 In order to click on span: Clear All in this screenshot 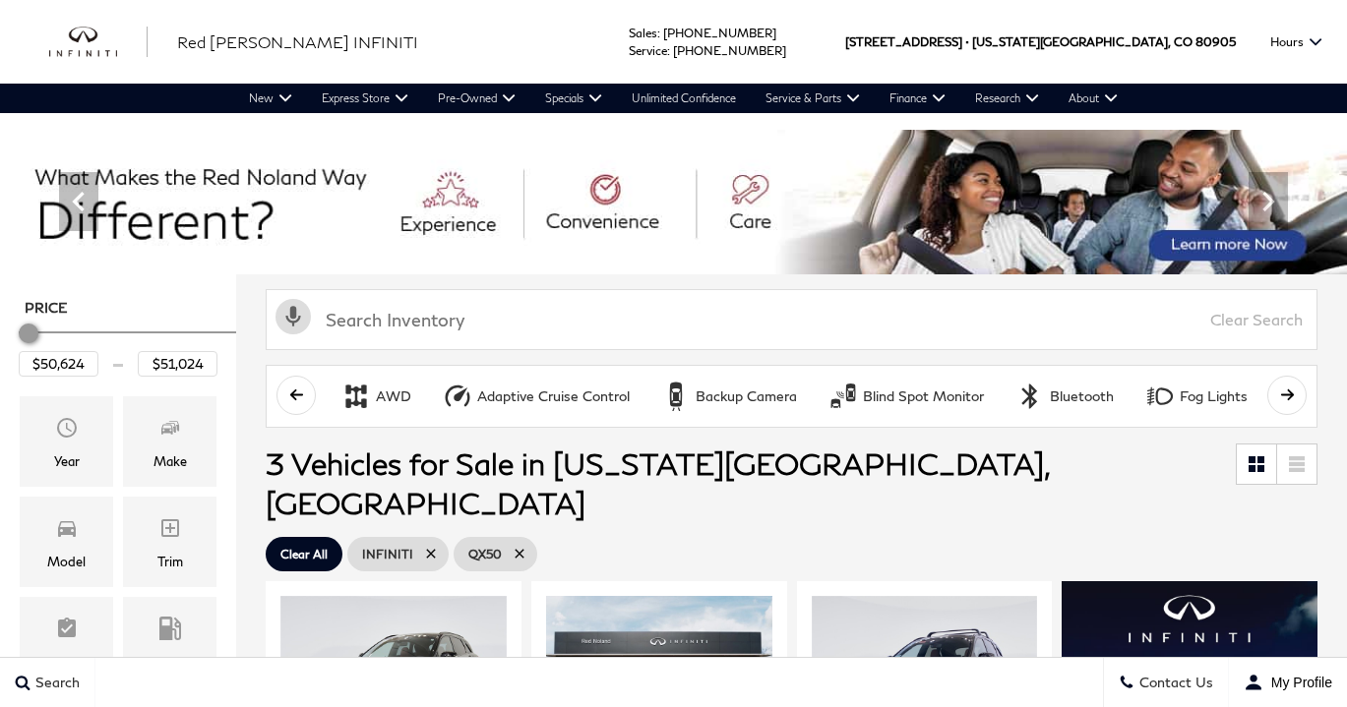, I will do `click(304, 554)`.